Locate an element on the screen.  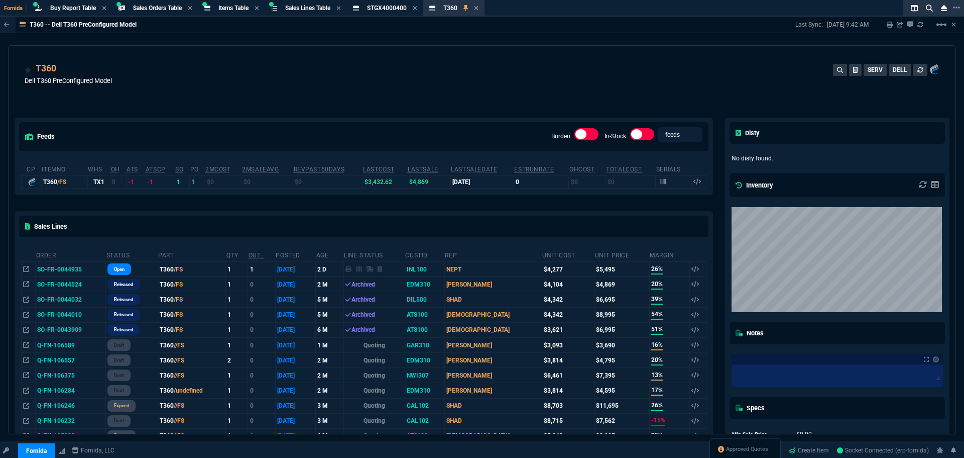
td: $4,795 is located at coordinates (622, 360).